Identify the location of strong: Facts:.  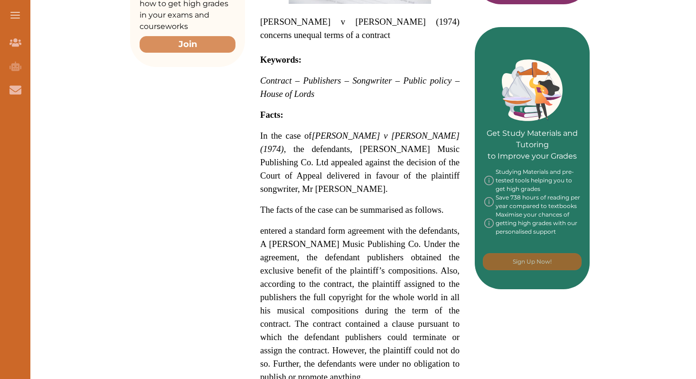
(272, 114).